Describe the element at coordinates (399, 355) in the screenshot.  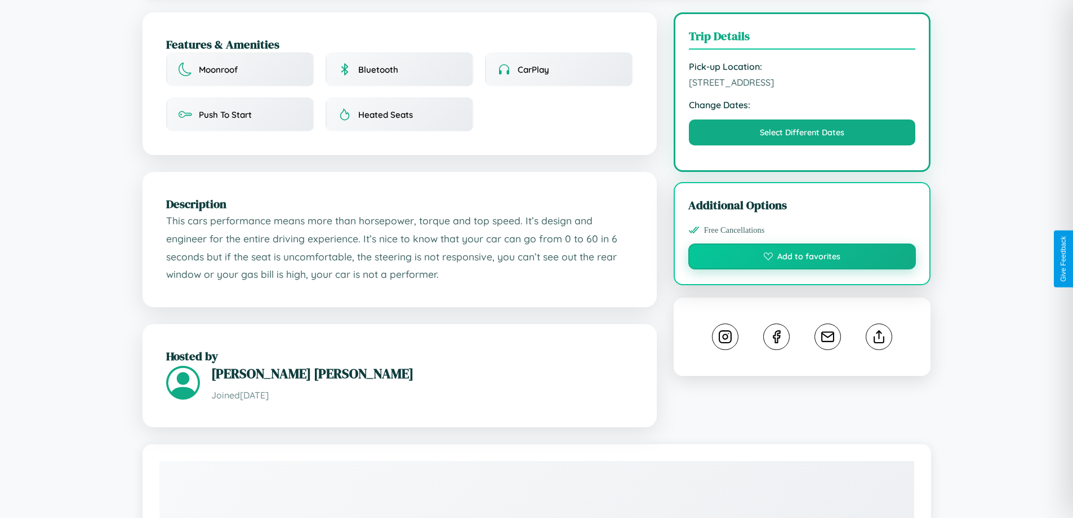
I see `h2: Hosted by` at that location.